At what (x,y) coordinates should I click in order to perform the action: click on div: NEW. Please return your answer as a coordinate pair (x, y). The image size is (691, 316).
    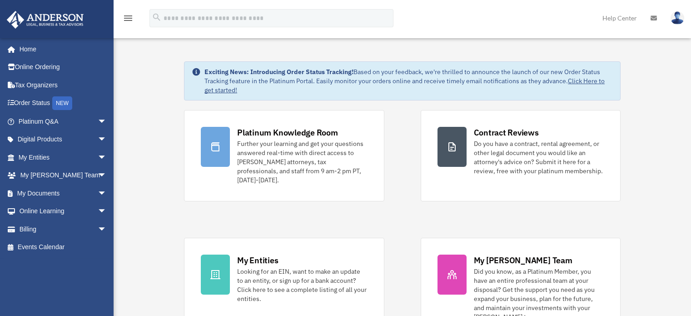
    Looking at the image, I should click on (62, 103).